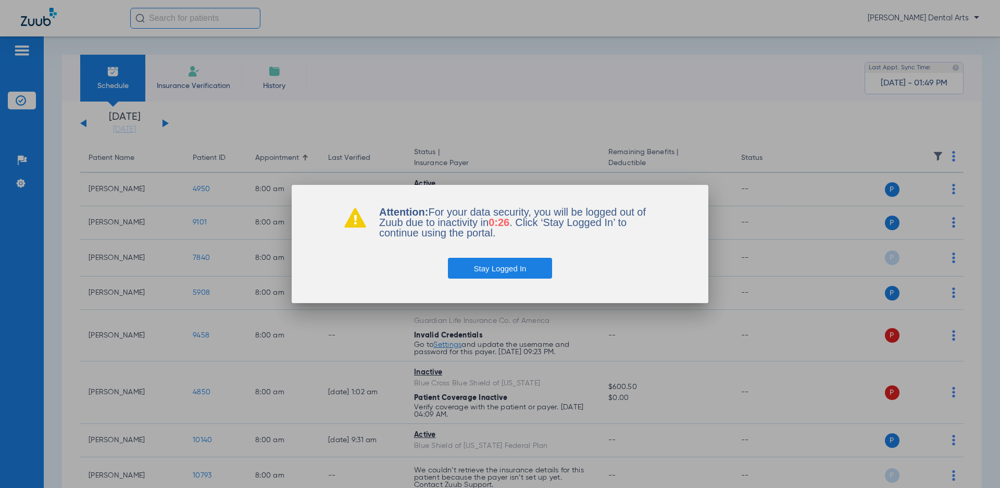 This screenshot has height=488, width=1000. I want to click on b: Attention:, so click(404, 212).